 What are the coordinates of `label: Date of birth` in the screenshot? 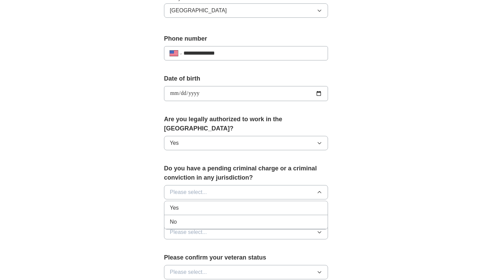 It's located at (246, 79).